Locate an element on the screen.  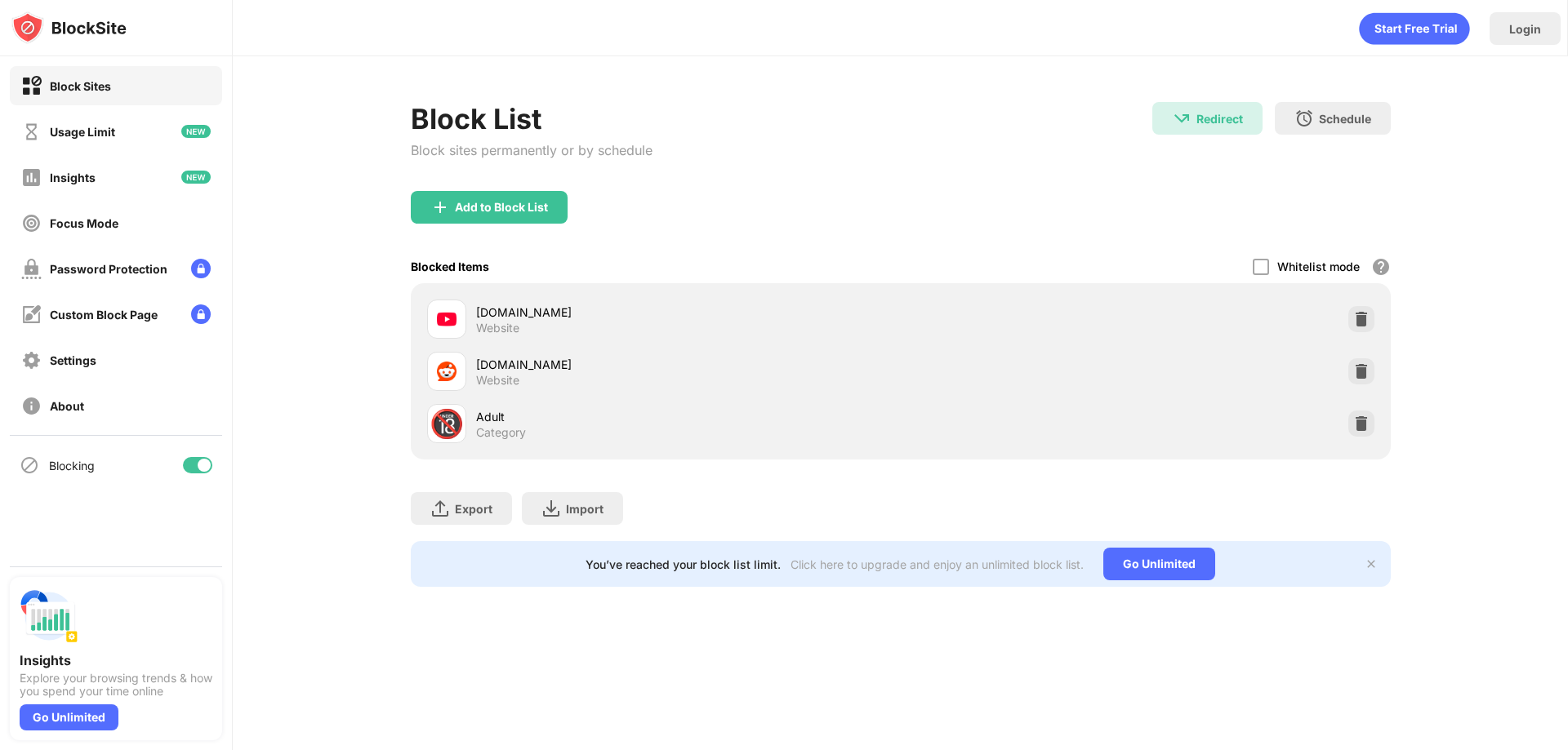
img: focus-off.svg is located at coordinates (31, 223).